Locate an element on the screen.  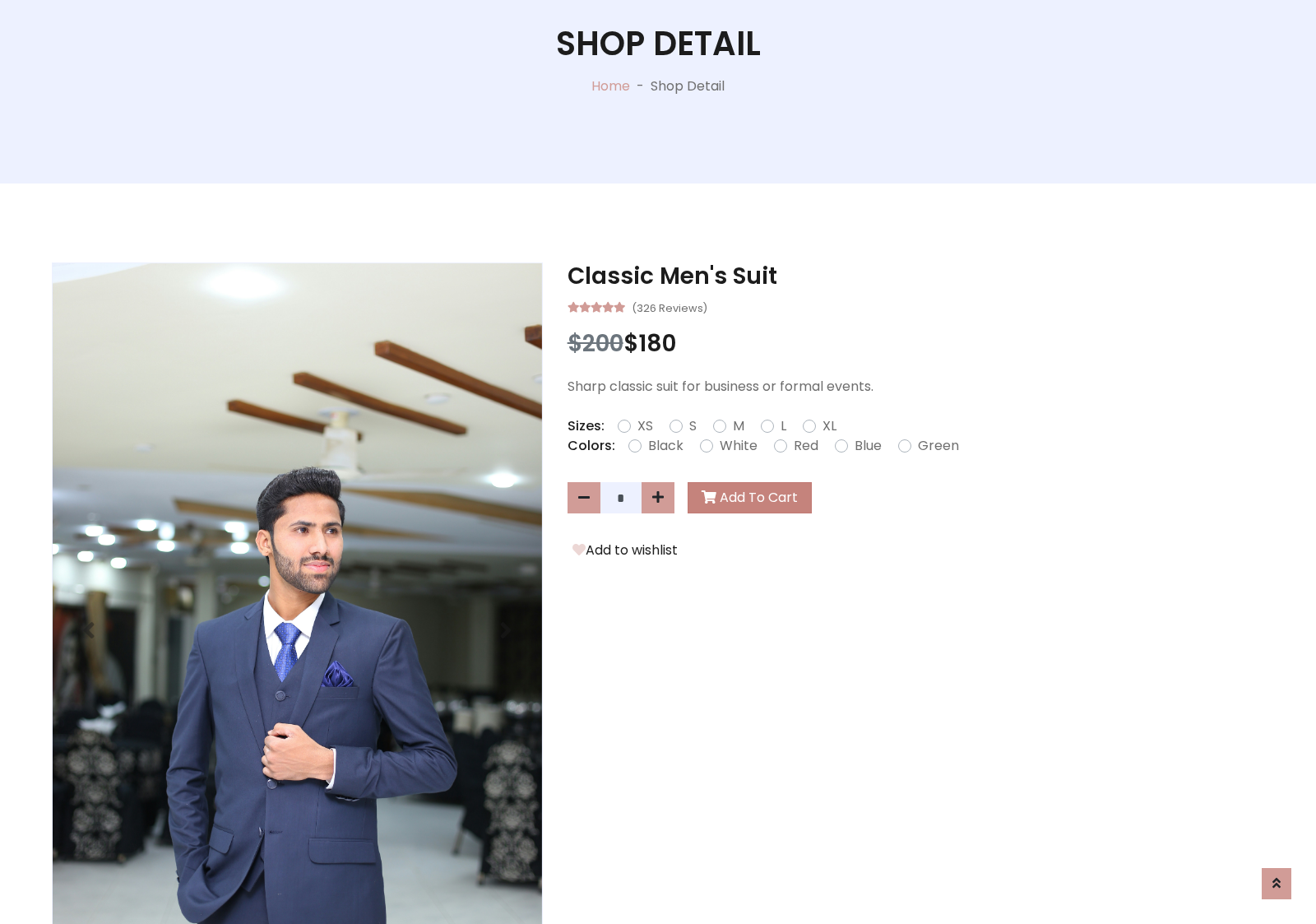
label: S is located at coordinates (693, 426).